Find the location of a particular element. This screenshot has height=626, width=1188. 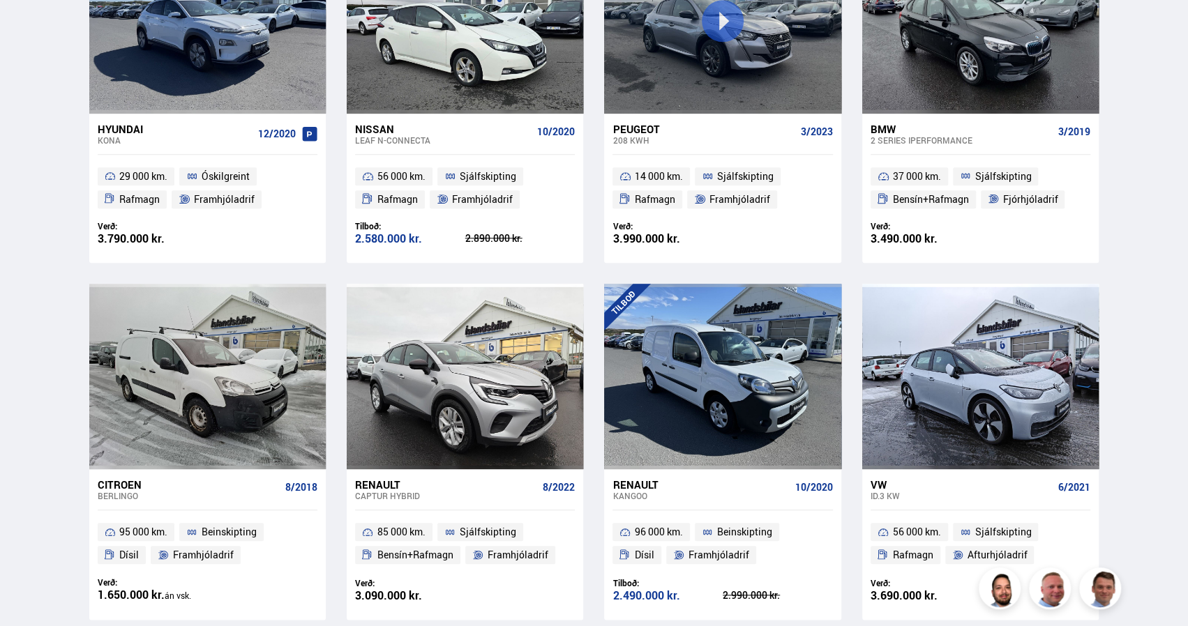

span: 3/2019 is located at coordinates (1074, 132).